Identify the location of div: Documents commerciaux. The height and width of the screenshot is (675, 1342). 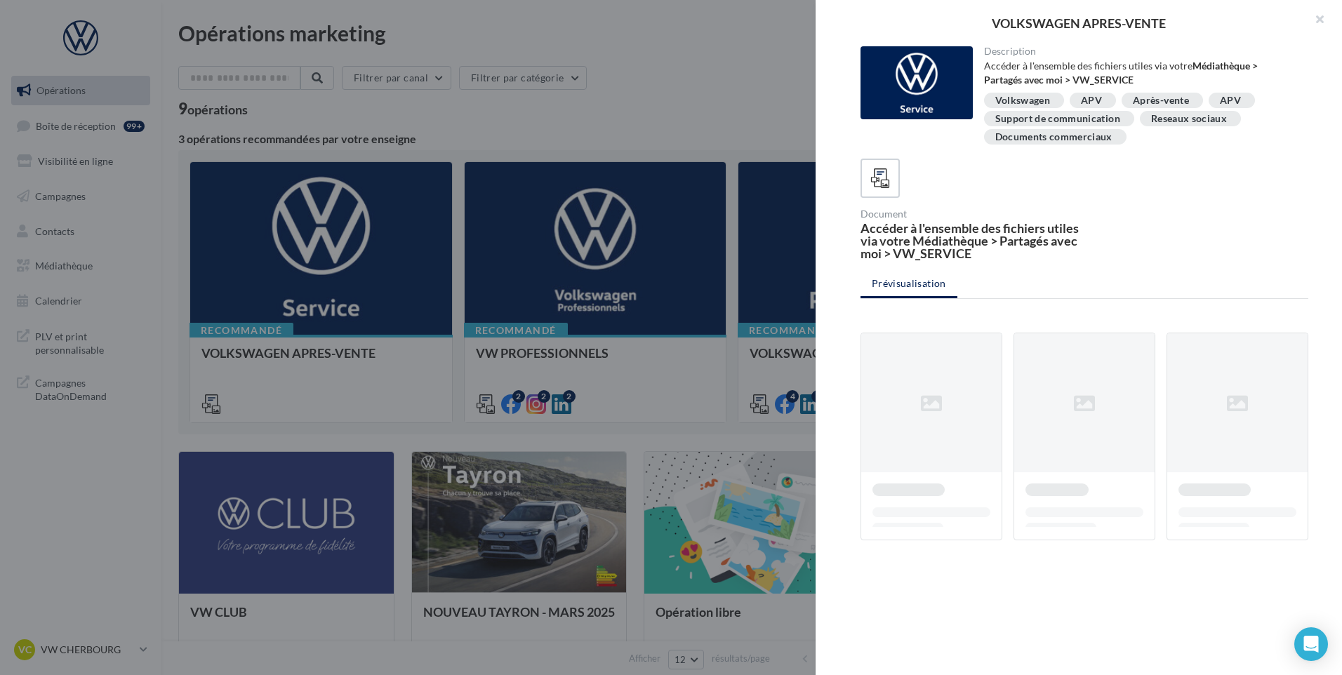
(1054, 137).